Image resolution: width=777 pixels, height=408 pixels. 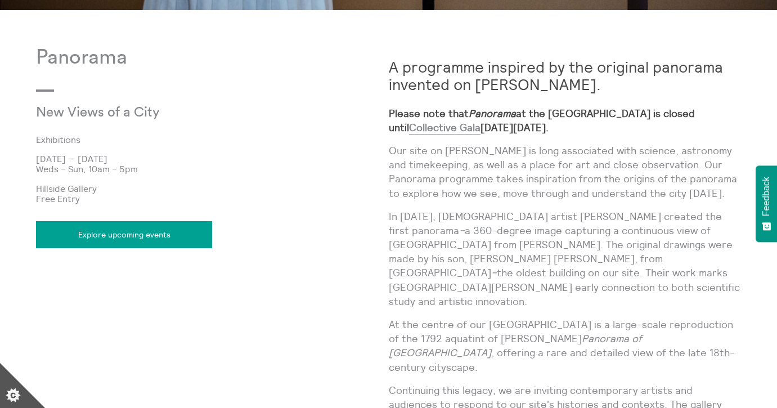 What do you see at coordinates (492, 113) in the screenshot?
I see `em: Panorama` at bounding box center [492, 113].